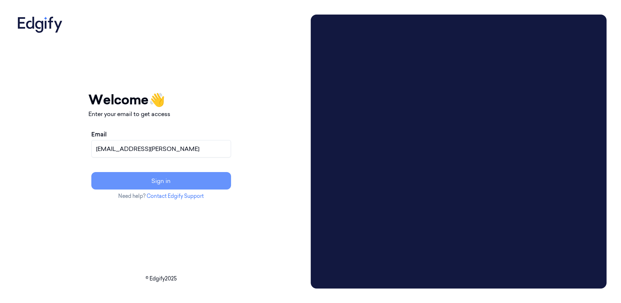 The image size is (621, 303). Describe the element at coordinates (161, 196) in the screenshot. I see `p: Need help?` at that location.